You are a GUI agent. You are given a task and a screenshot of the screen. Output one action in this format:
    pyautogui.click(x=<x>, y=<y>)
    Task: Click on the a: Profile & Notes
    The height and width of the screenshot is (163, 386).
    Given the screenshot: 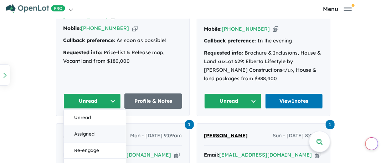 What is the action you would take?
    pyautogui.click(x=153, y=101)
    